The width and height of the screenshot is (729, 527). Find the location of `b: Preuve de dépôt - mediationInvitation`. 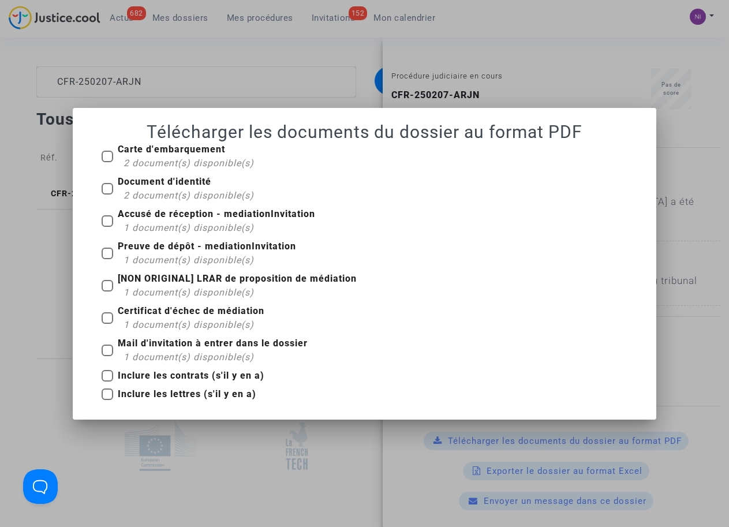

b: Preuve de dépôt - mediationInvitation is located at coordinates (207, 246).